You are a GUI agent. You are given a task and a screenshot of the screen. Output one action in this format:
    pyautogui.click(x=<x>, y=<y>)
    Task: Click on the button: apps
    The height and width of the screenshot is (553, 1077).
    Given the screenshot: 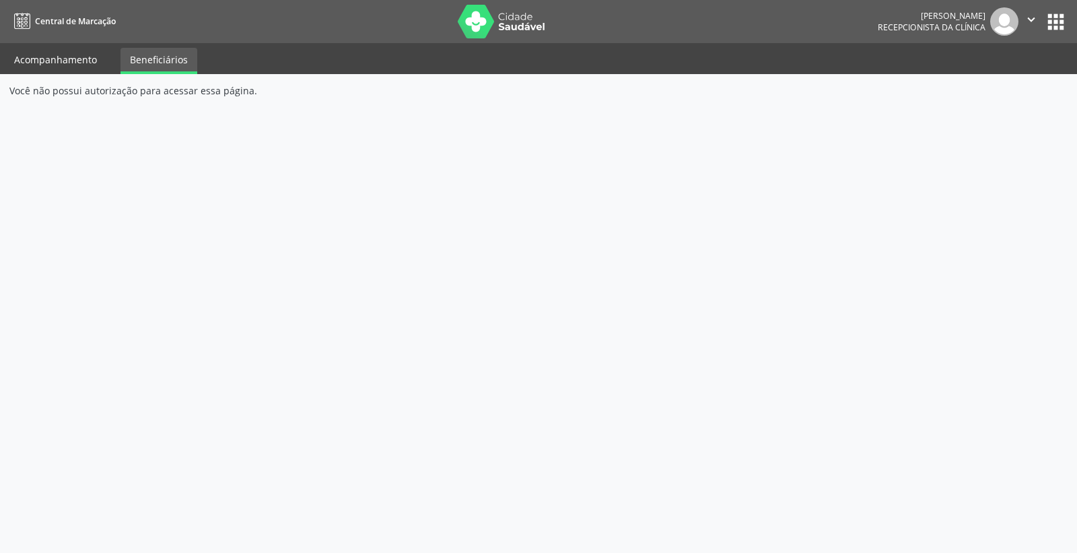 What is the action you would take?
    pyautogui.click(x=1056, y=22)
    